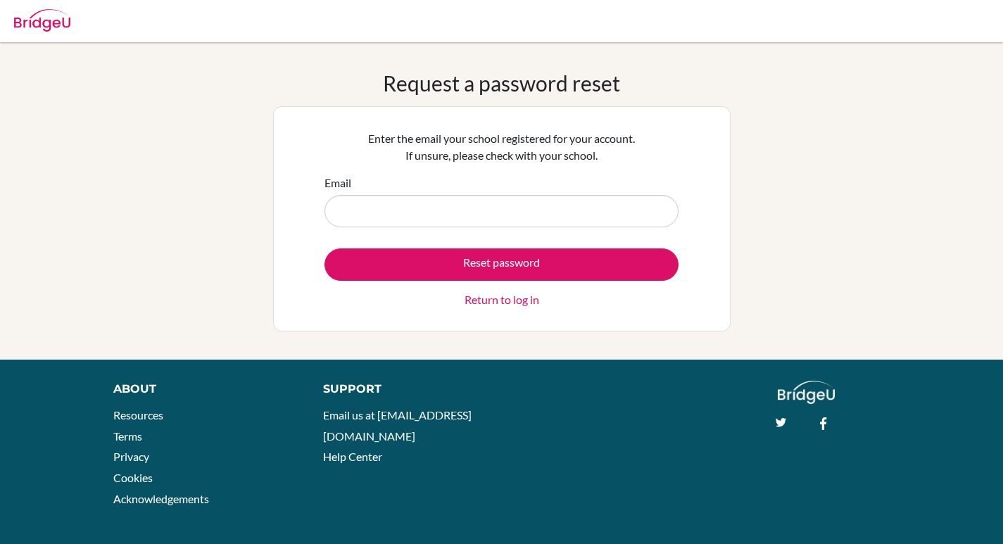 Image resolution: width=1003 pixels, height=544 pixels. What do you see at coordinates (502, 300) in the screenshot?
I see `a: Return to log in` at bounding box center [502, 300].